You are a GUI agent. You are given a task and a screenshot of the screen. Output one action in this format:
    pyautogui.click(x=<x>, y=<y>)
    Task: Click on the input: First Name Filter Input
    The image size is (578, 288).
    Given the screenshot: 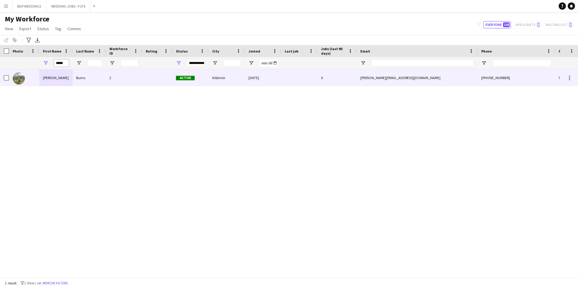 What is the action you would take?
    pyautogui.click(x=61, y=63)
    